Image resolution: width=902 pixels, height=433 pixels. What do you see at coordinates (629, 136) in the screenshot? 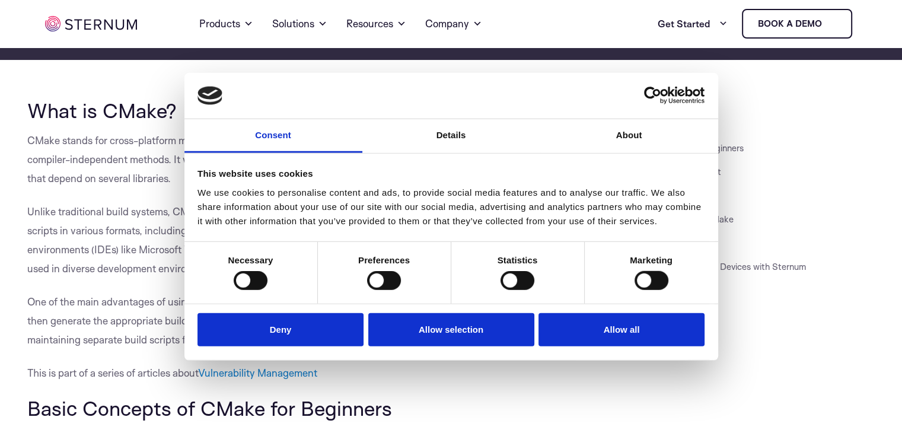
I see `a: About` at bounding box center [629, 136].